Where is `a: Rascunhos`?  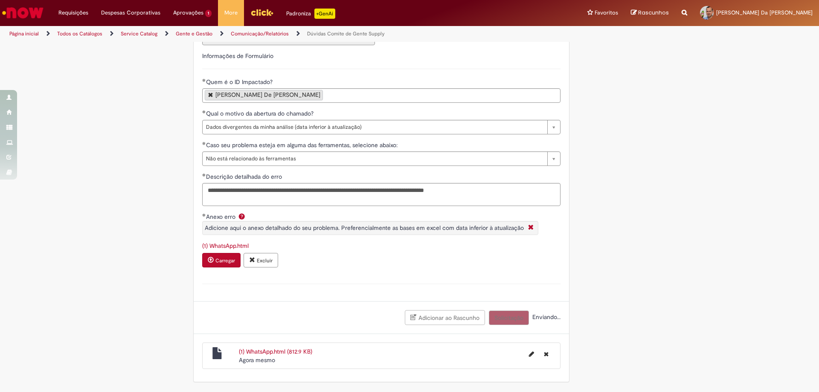 a: Rascunhos is located at coordinates (649, 13).